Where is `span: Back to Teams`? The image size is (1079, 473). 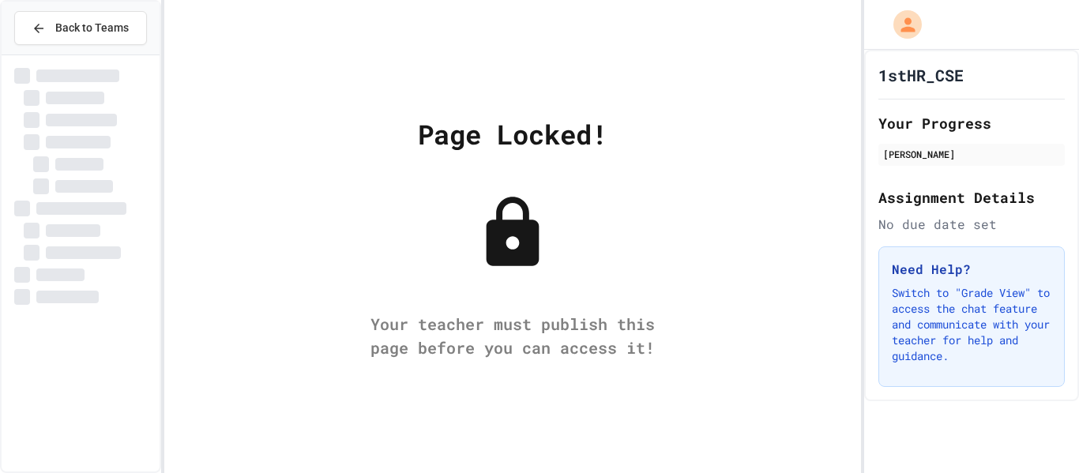
span: Back to Teams is located at coordinates (92, 28).